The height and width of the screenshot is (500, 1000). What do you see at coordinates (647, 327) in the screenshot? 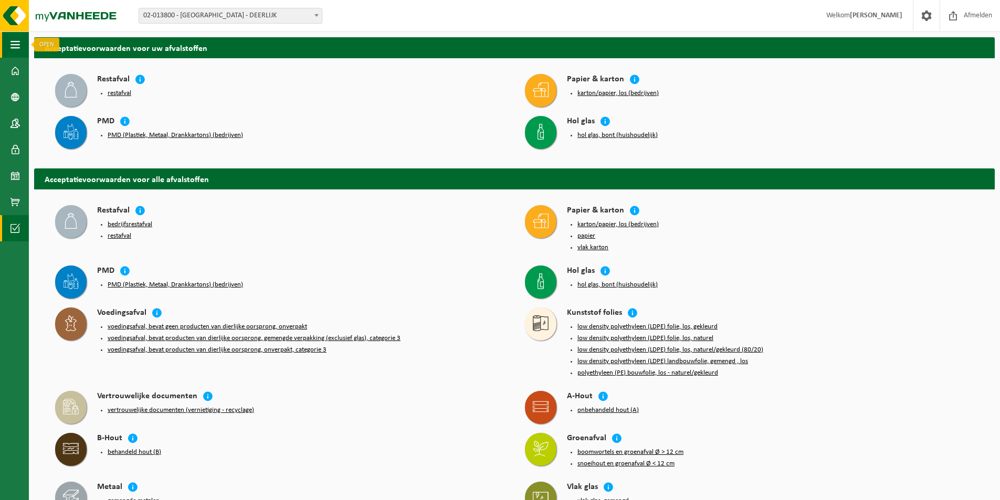
I see `button: low density polyethyleen (LDPE) folie, los, gekleurd` at bounding box center [647, 327].